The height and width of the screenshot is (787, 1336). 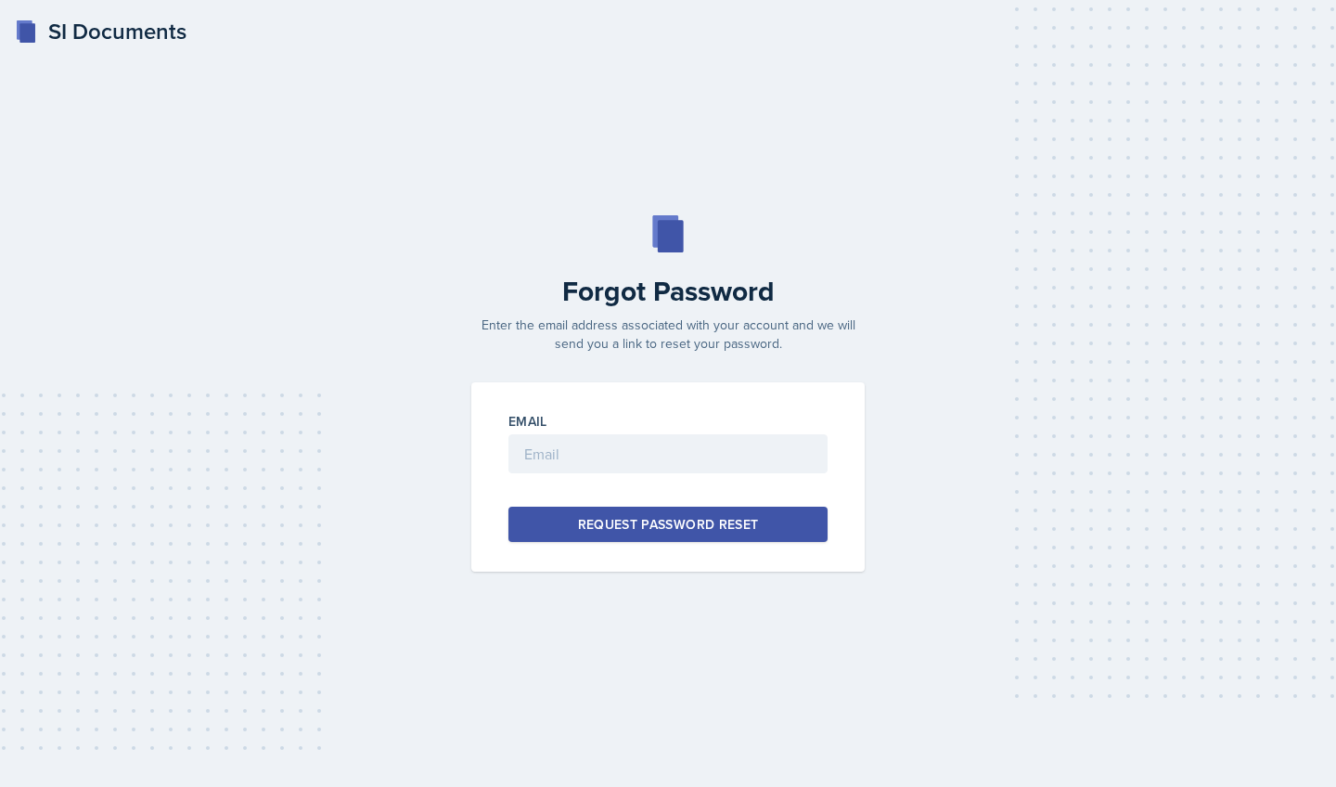 I want to click on button: Request Password Reset, so click(x=668, y=524).